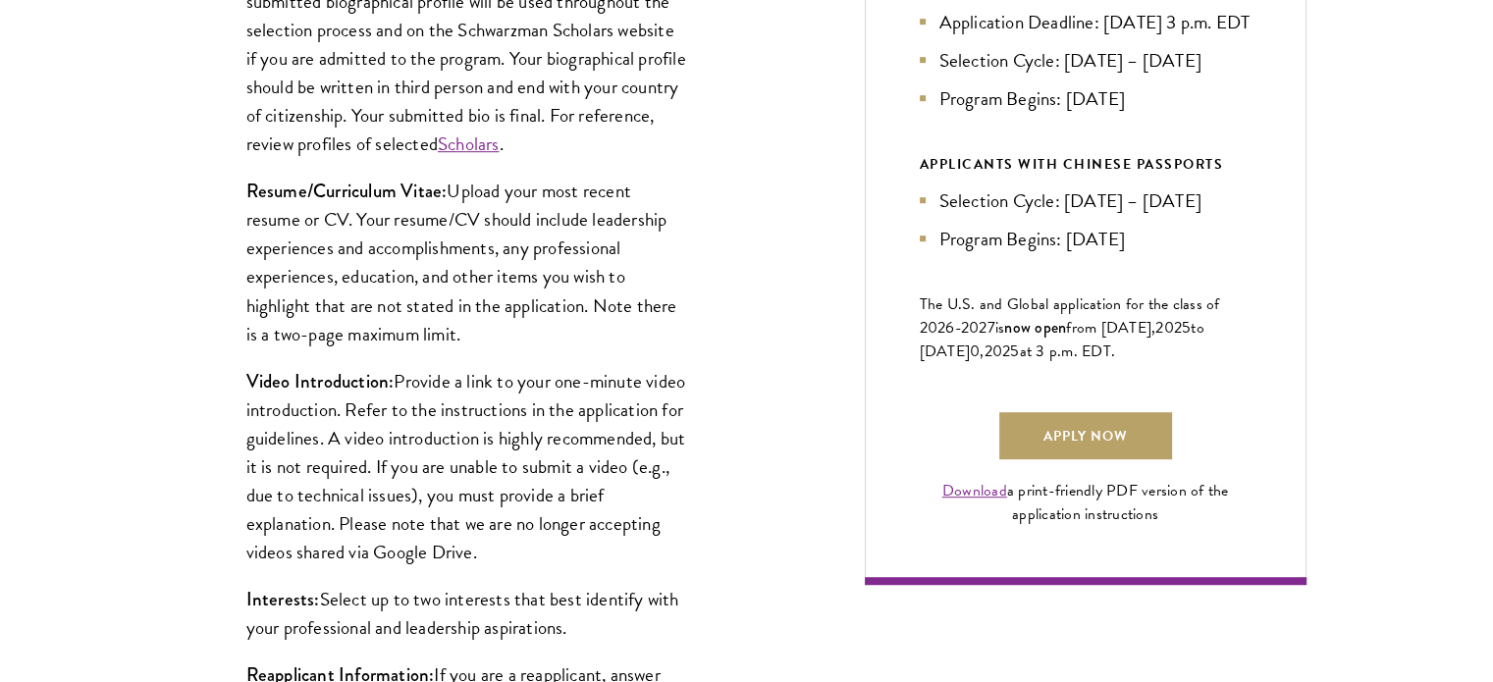 The image size is (1493, 682). I want to click on div: APPLICANTS WITH CHINESE PASSPORTS, so click(1086, 164).